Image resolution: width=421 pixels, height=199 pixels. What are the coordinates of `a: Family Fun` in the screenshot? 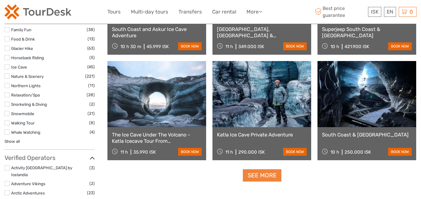 It's located at (21, 30).